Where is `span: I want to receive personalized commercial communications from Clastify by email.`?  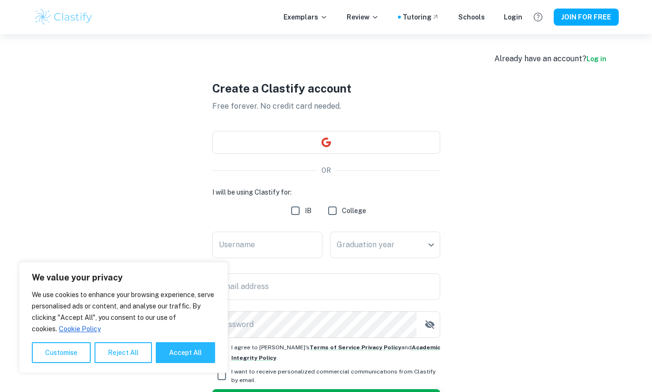 span: I want to receive personalized commercial communications from Clastify by email. is located at coordinates (336, 376).